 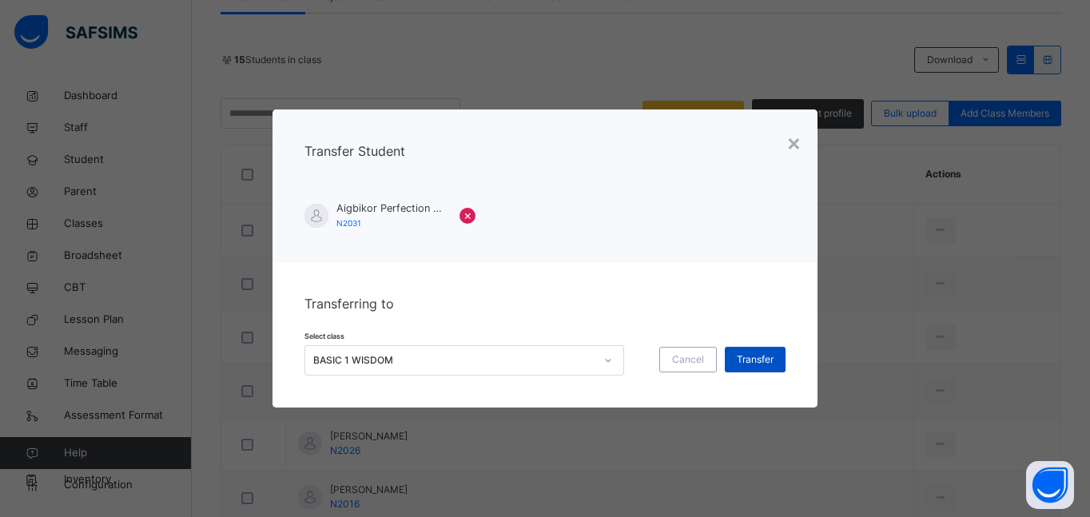 I want to click on span: Transferring to, so click(x=349, y=304).